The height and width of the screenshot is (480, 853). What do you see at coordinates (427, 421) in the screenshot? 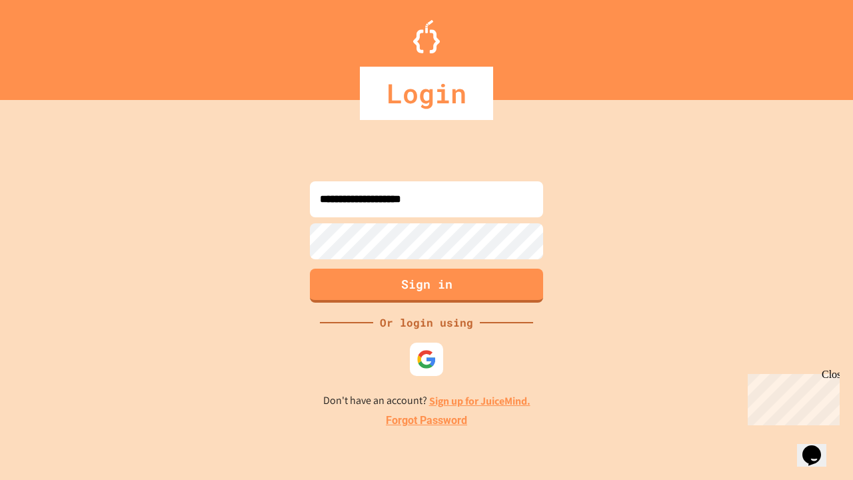
I see `a: Forgot Password` at bounding box center [427, 421].